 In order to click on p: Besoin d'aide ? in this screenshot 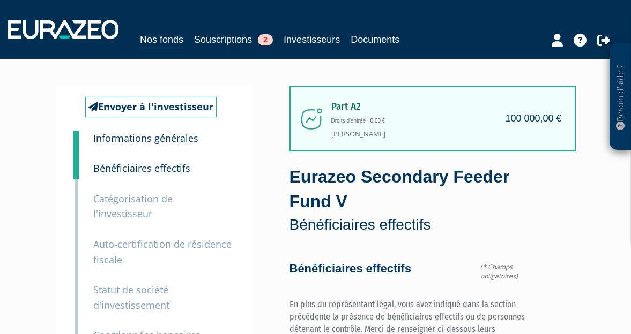, I will do `click(620, 97)`.